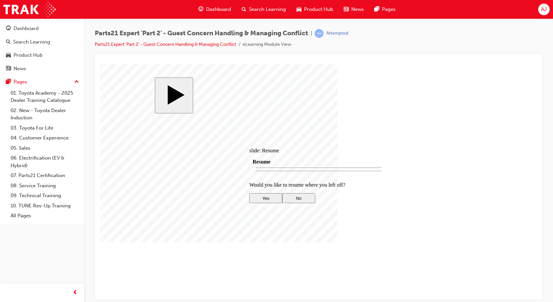 Image resolution: width=553 pixels, height=302 pixels. I want to click on div: slide: Resume, so click(219, 86).